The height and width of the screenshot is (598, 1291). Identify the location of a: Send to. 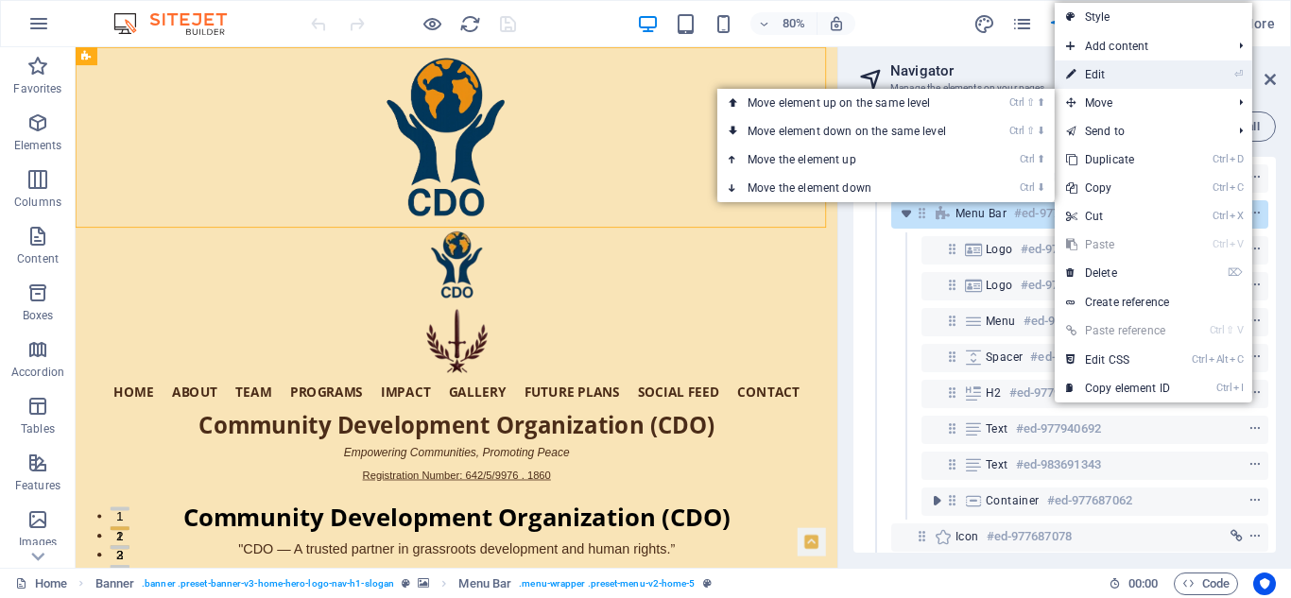
(1139, 131).